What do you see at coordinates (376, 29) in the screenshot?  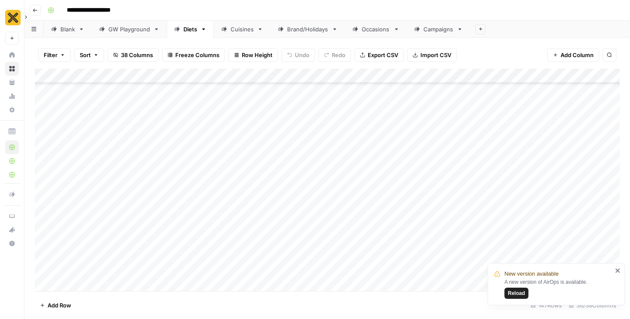 I see `div: Occasions` at bounding box center [376, 29].